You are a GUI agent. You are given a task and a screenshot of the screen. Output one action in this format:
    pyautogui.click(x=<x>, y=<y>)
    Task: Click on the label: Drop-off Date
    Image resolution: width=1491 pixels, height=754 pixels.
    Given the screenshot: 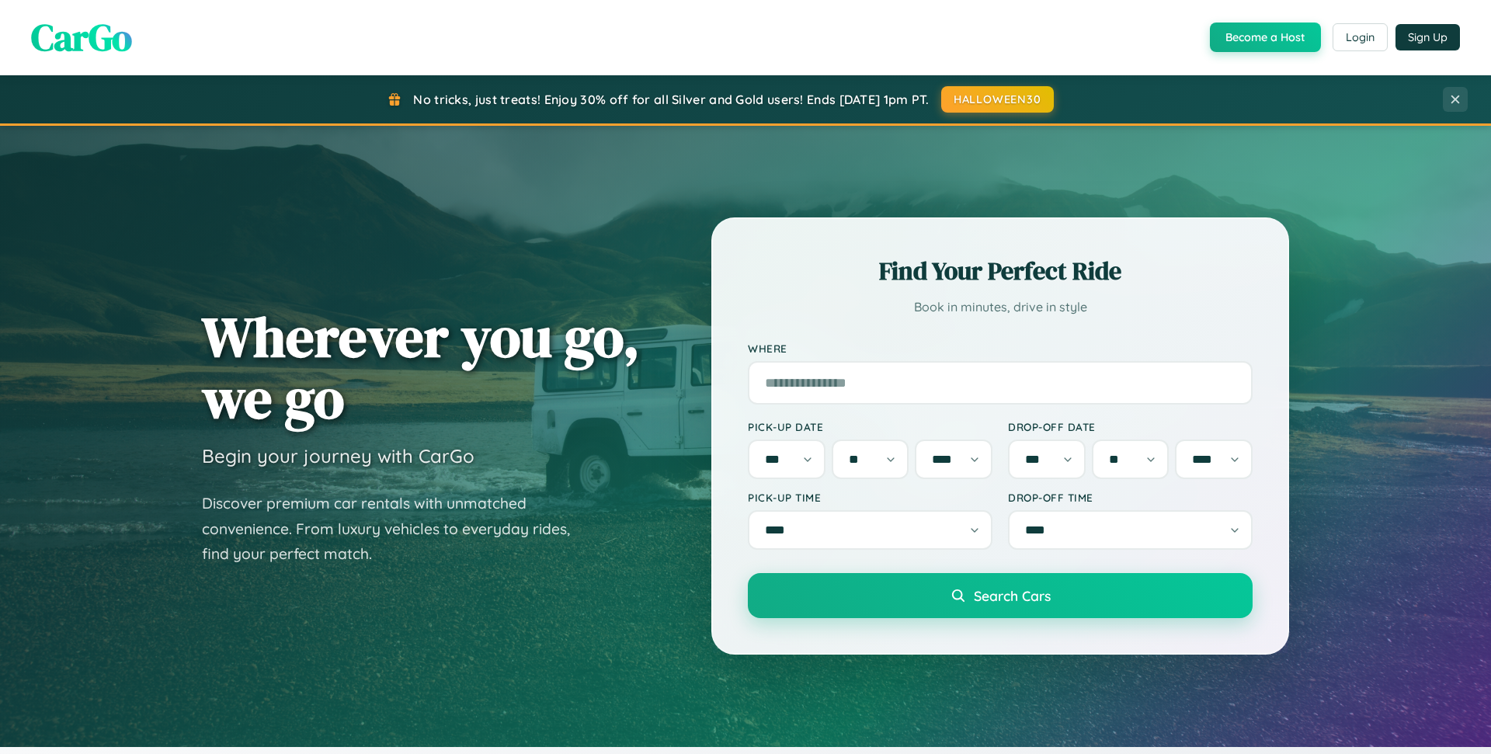 What is the action you would take?
    pyautogui.click(x=1130, y=426)
    